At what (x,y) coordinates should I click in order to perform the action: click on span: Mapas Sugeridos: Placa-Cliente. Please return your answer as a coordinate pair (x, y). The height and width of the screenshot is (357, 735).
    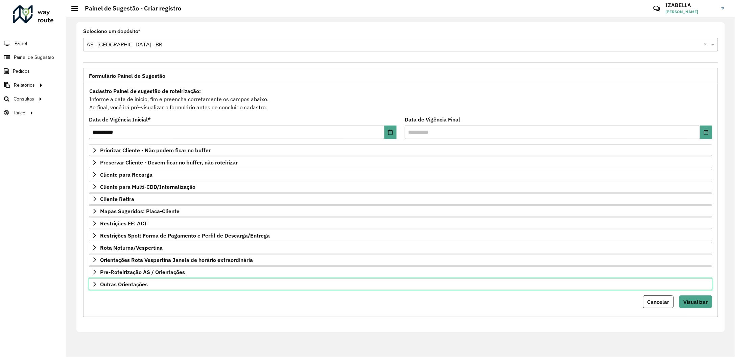
    Looking at the image, I should click on (140, 211).